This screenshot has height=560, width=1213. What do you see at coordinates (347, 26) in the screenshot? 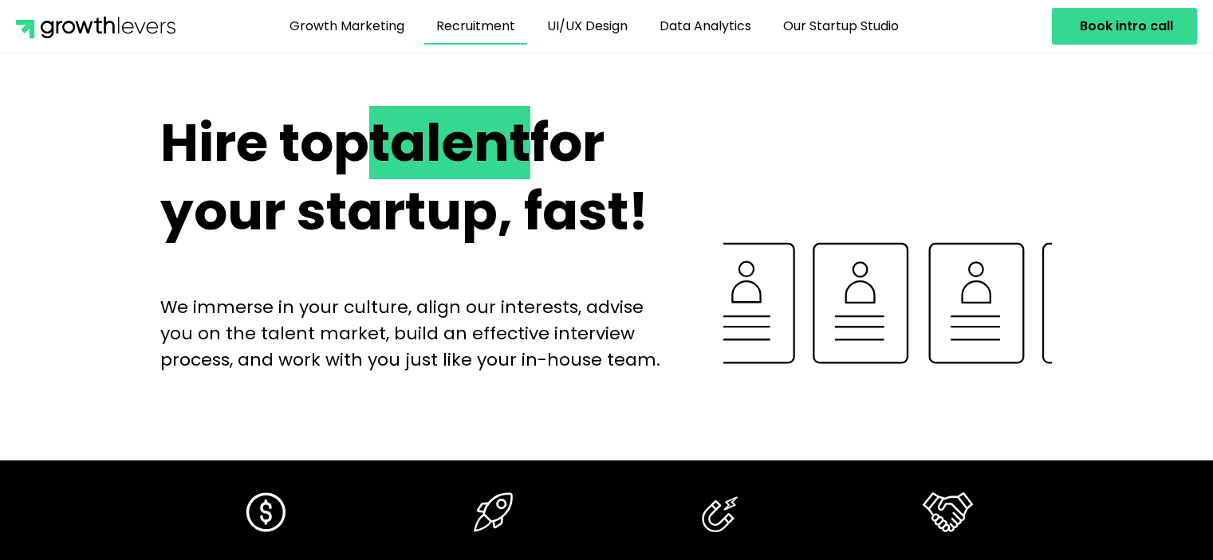
I see `a: Growth Marketing` at bounding box center [347, 26].